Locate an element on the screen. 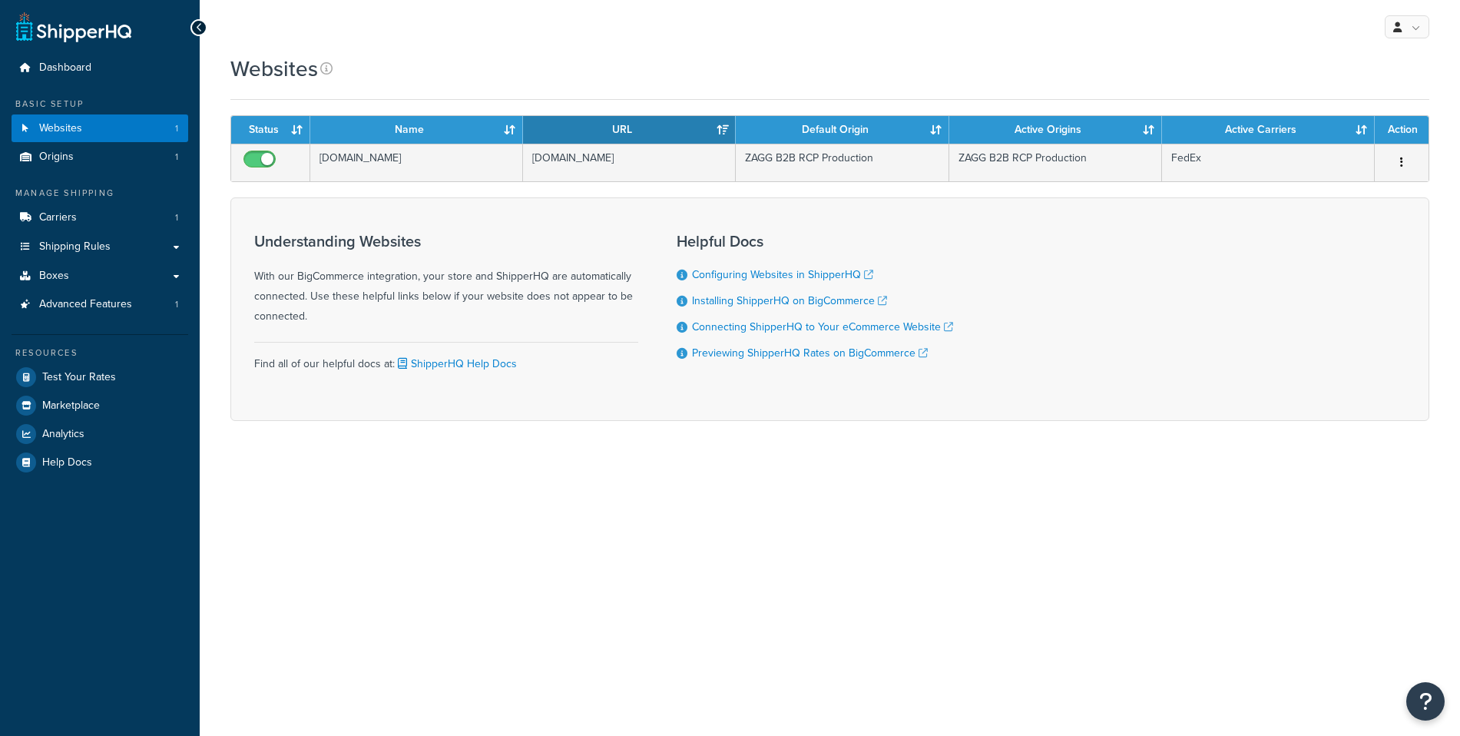 The height and width of the screenshot is (736, 1460). li: Marketplace is located at coordinates (100, 405).